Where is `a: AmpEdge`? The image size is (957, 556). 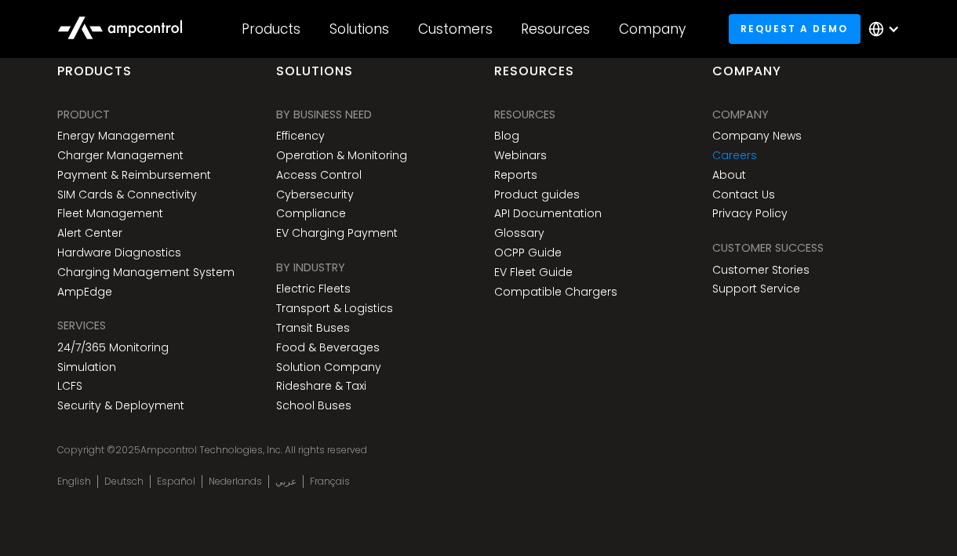
a: AmpEdge is located at coordinates (85, 292).